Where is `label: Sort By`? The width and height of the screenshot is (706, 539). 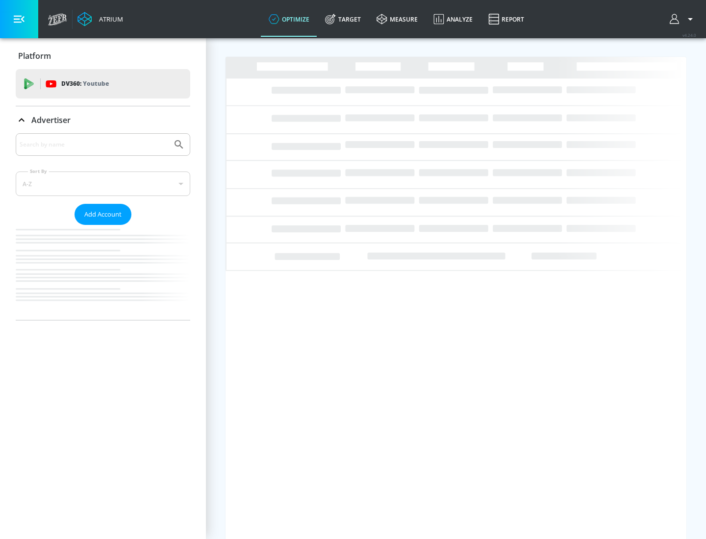 label: Sort By is located at coordinates (38, 171).